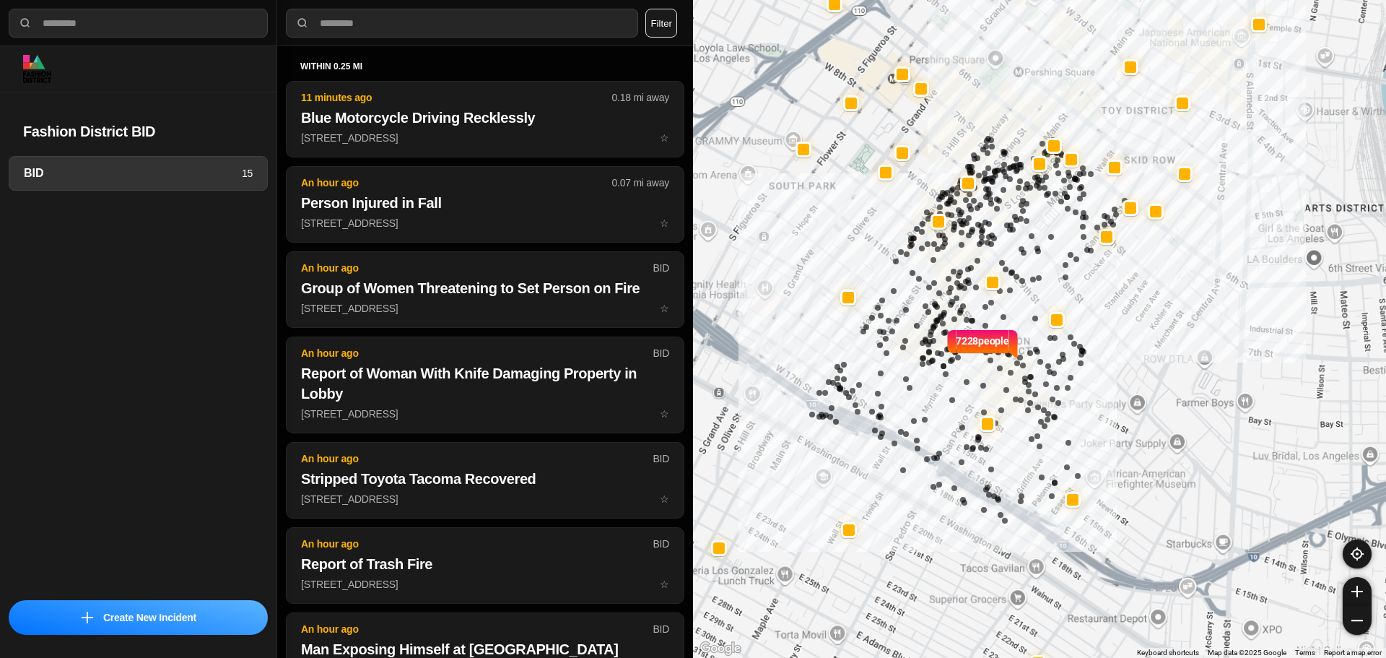 Image resolution: width=1386 pixels, height=658 pixels. Describe the element at coordinates (1358, 620) in the screenshot. I see `button: zoom-out` at that location.